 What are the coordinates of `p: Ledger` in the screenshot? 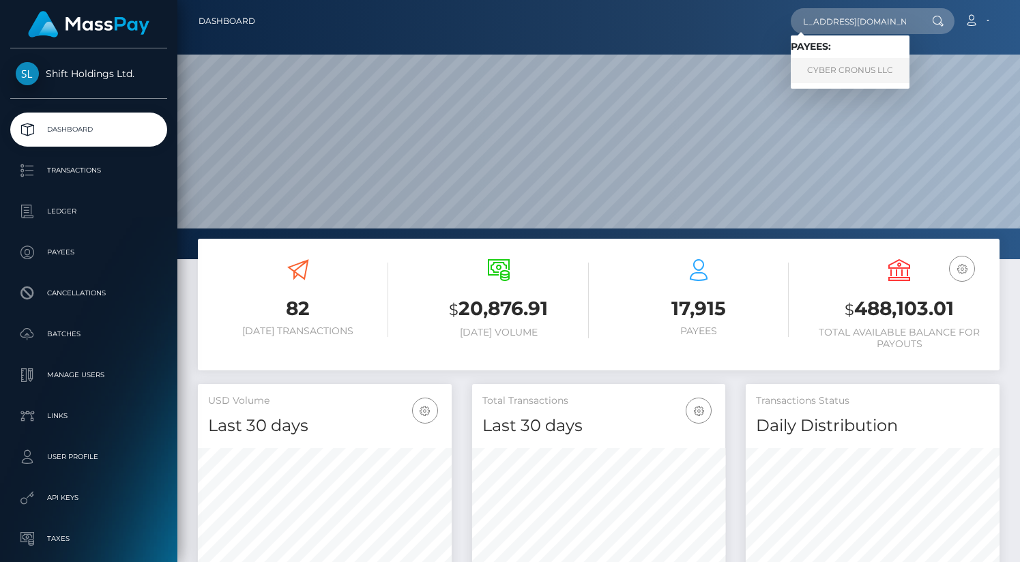 It's located at (89, 211).